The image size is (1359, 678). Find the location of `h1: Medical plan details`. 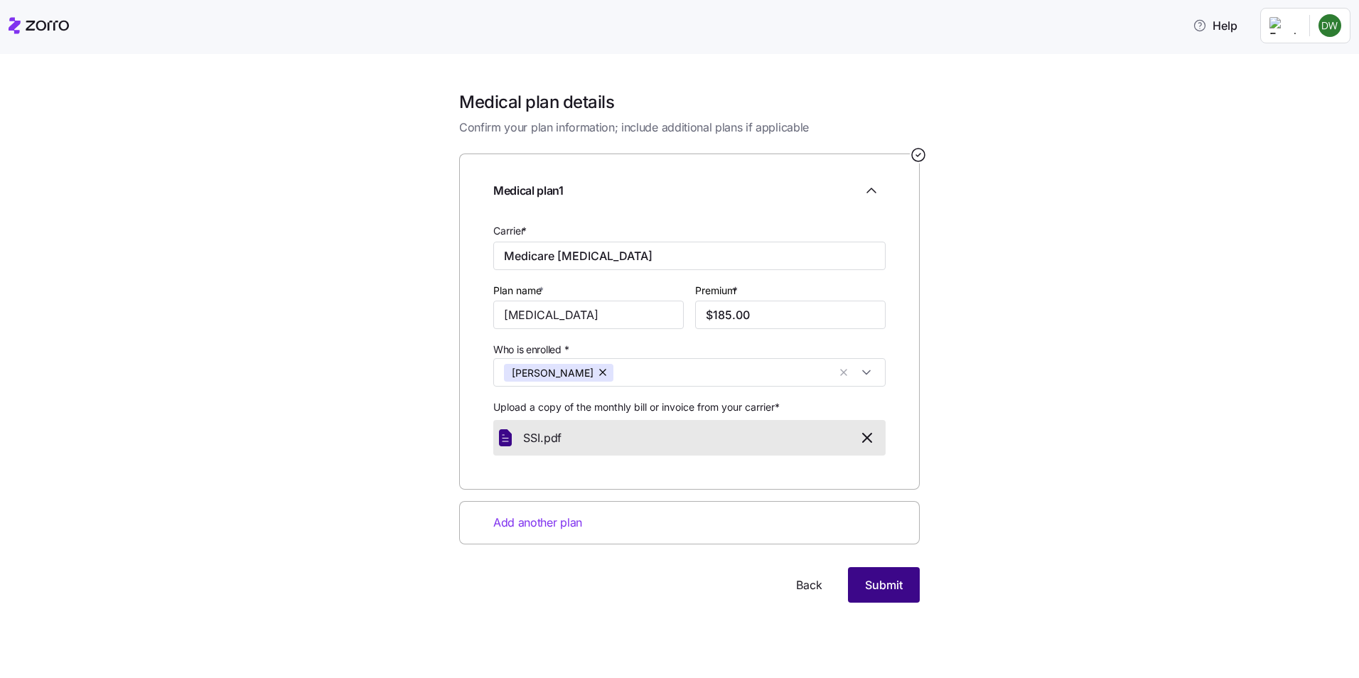

h1: Medical plan details is located at coordinates (689, 102).